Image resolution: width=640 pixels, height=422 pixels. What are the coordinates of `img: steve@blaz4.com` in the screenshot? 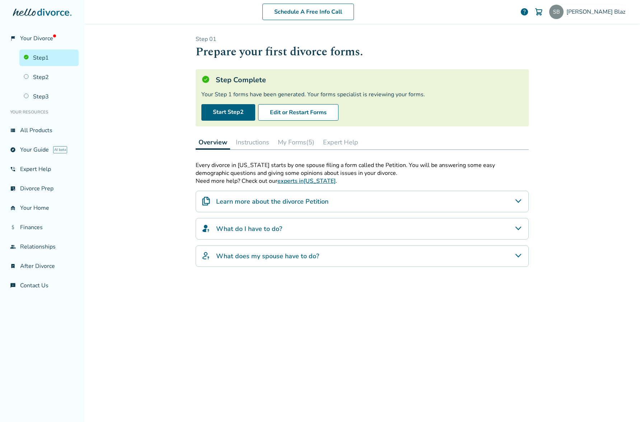 It's located at (557, 12).